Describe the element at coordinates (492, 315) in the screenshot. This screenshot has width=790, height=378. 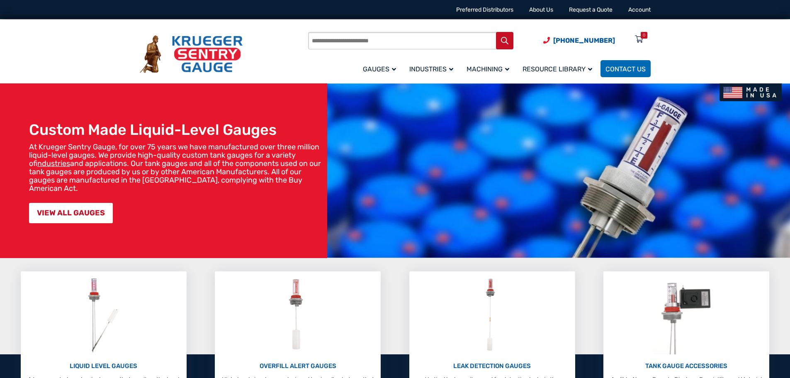
I see `img: Leak Detection Gauges` at that location.